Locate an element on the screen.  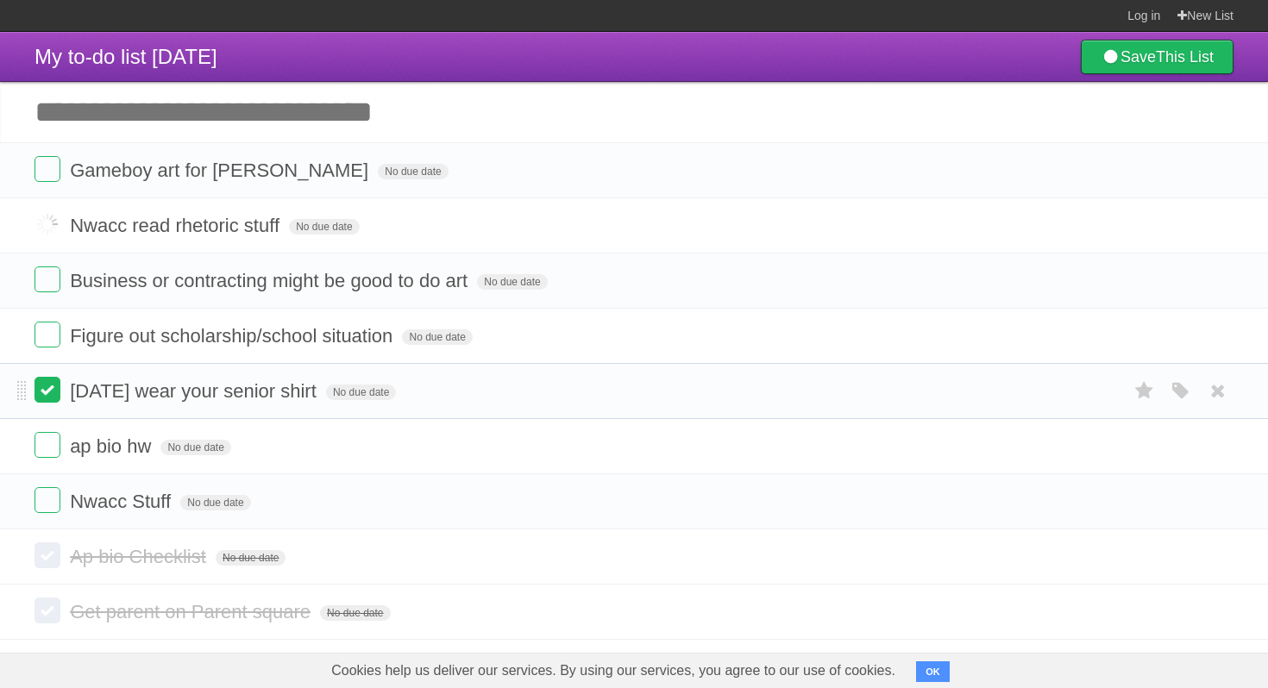
button: OK is located at coordinates (932, 672).